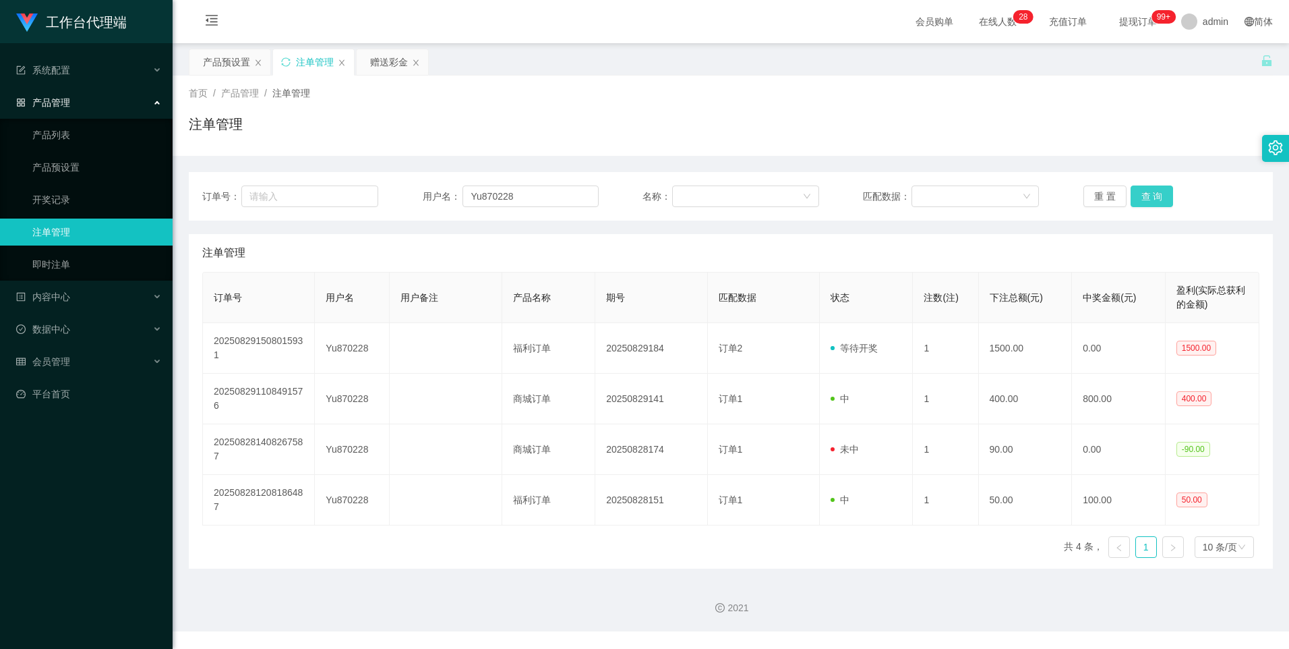  I want to click on div: 产品预设置, so click(227, 62).